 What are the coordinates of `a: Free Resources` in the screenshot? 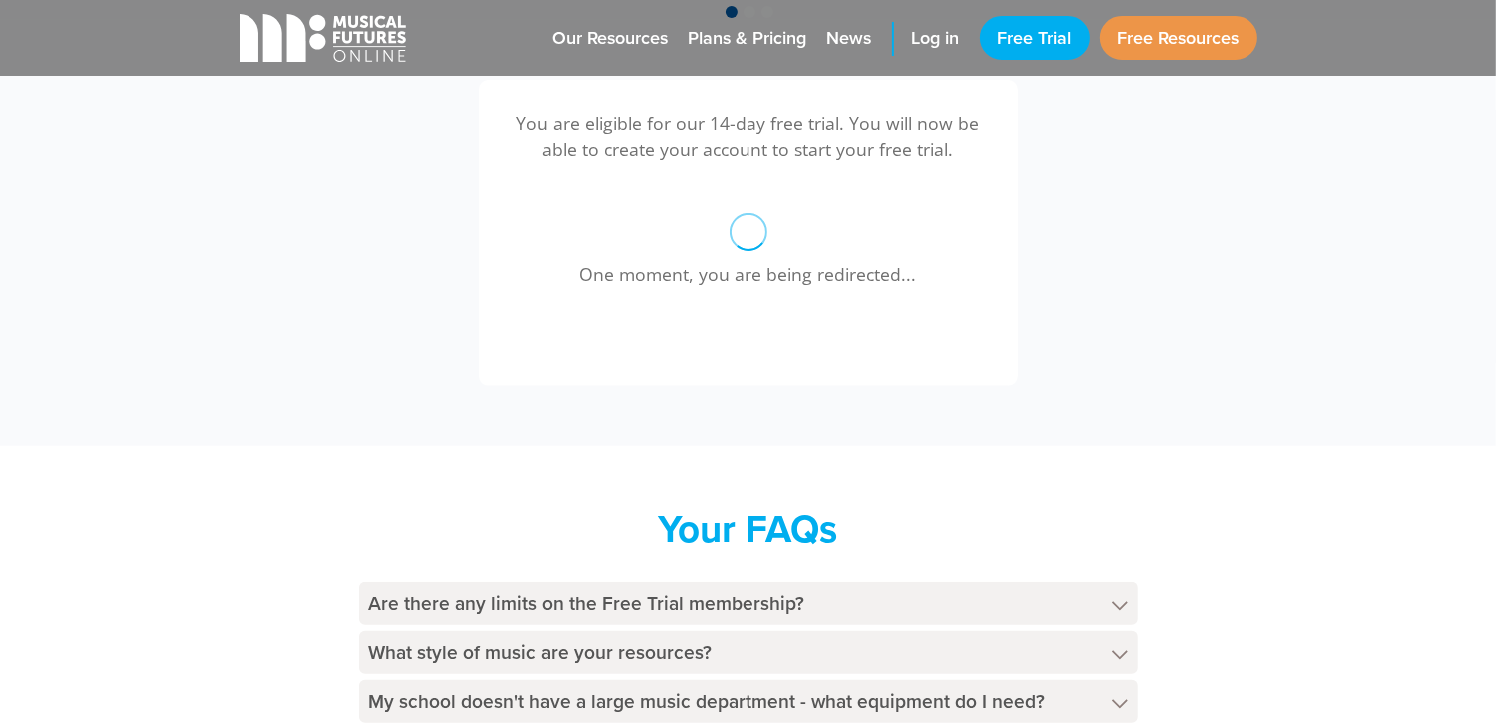 It's located at (1179, 38).